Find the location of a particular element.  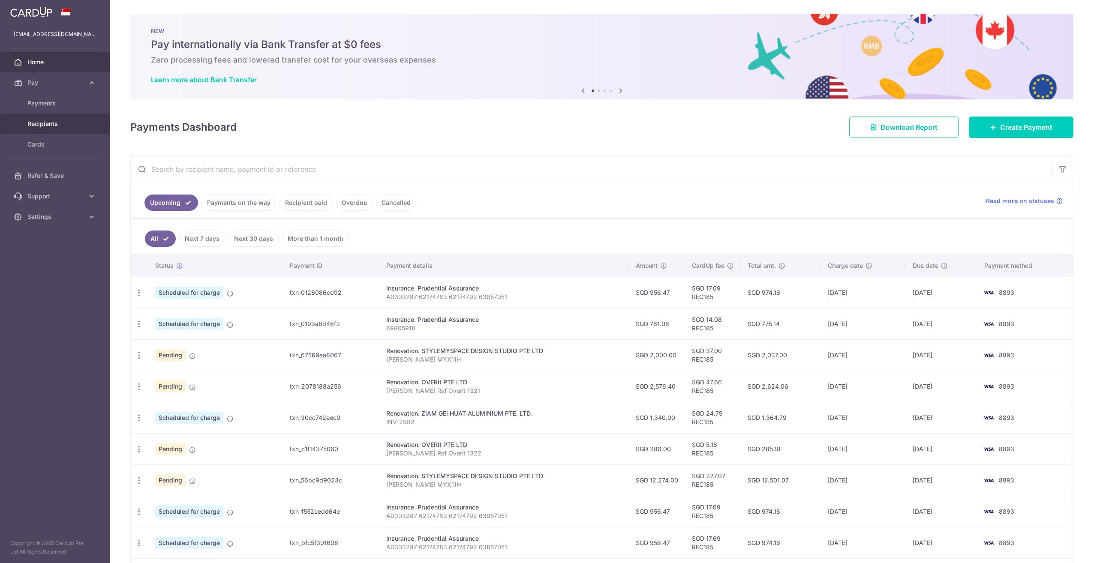

td: SGD 2,624.06 is located at coordinates (781, 386).